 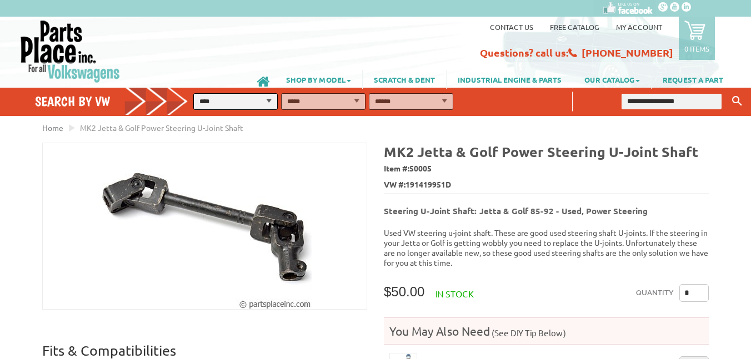 I want to click on a: INDUSTRIAL ENGINE & PARTS, so click(x=509, y=79).